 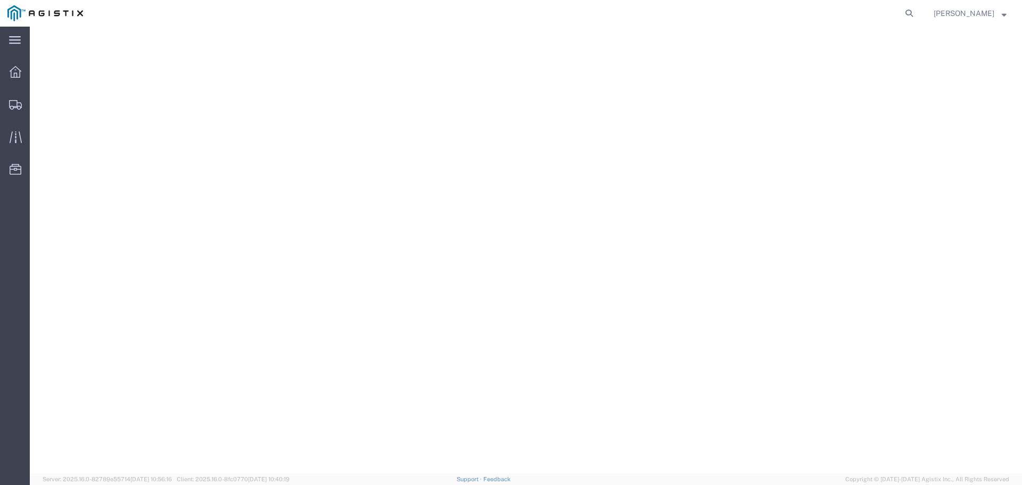 I want to click on a: Feedback, so click(x=497, y=479).